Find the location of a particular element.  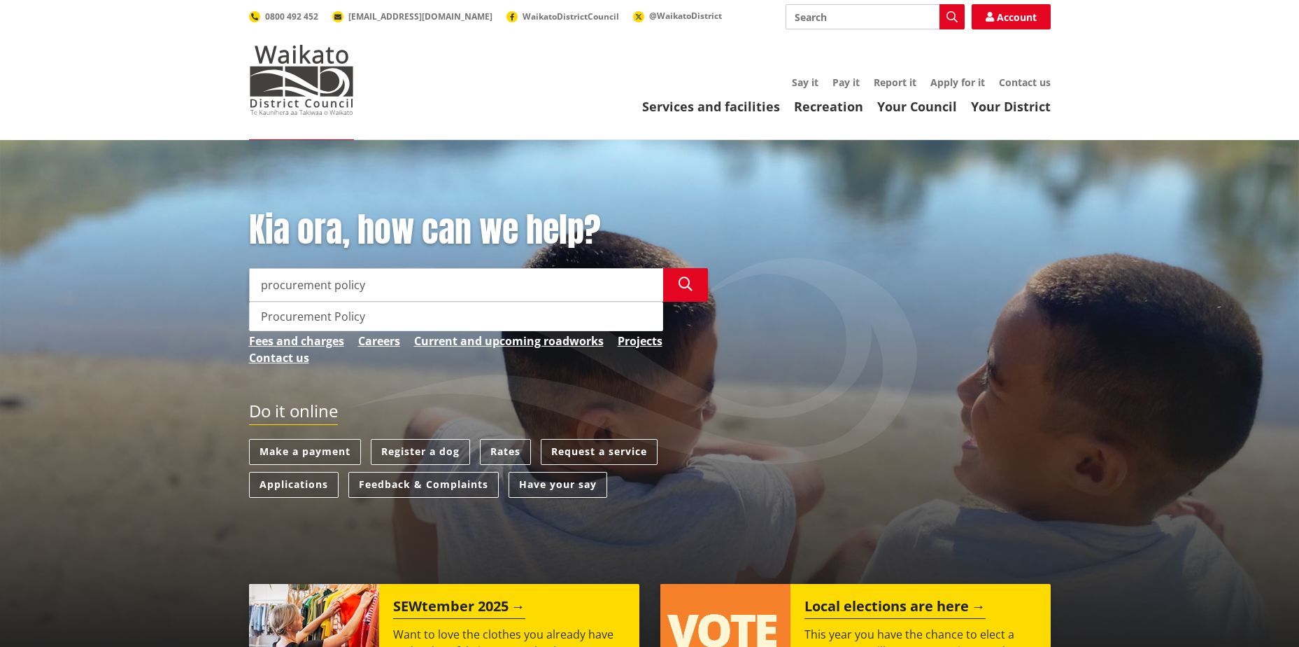

h2: SEWtember 2025 is located at coordinates (459, 608).